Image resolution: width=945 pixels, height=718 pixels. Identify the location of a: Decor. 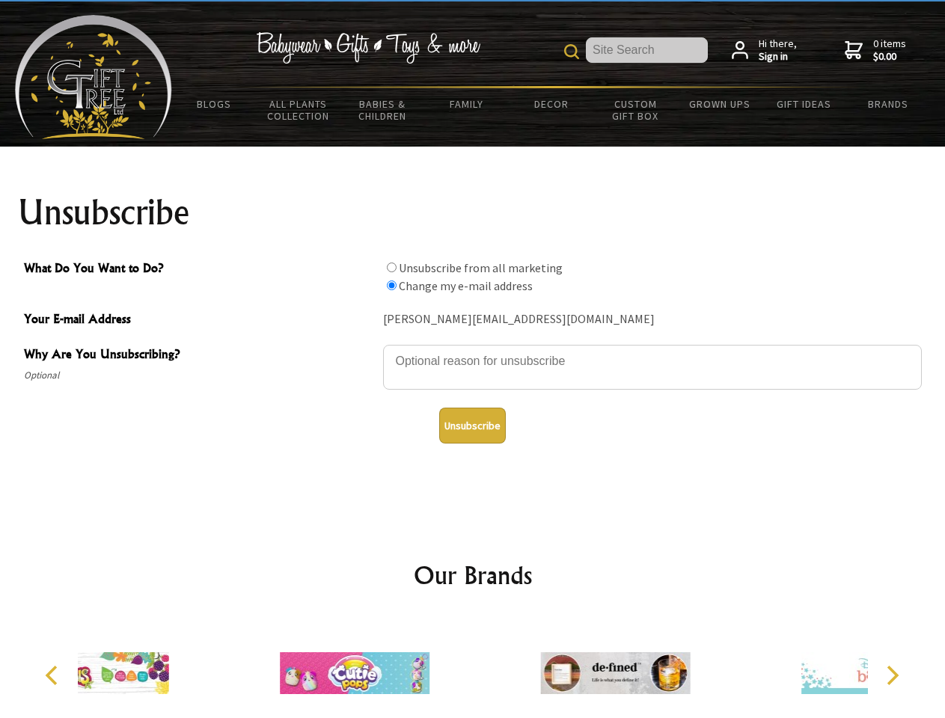
(551, 104).